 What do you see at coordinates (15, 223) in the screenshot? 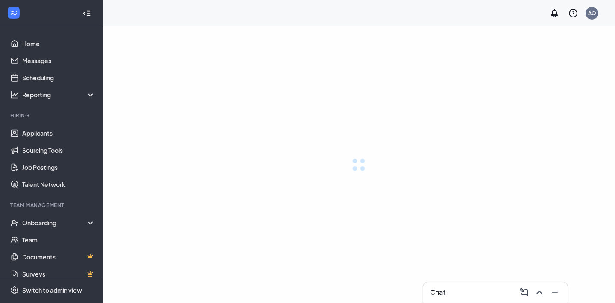
I see `svg: UserCheck` at bounding box center [15, 223].